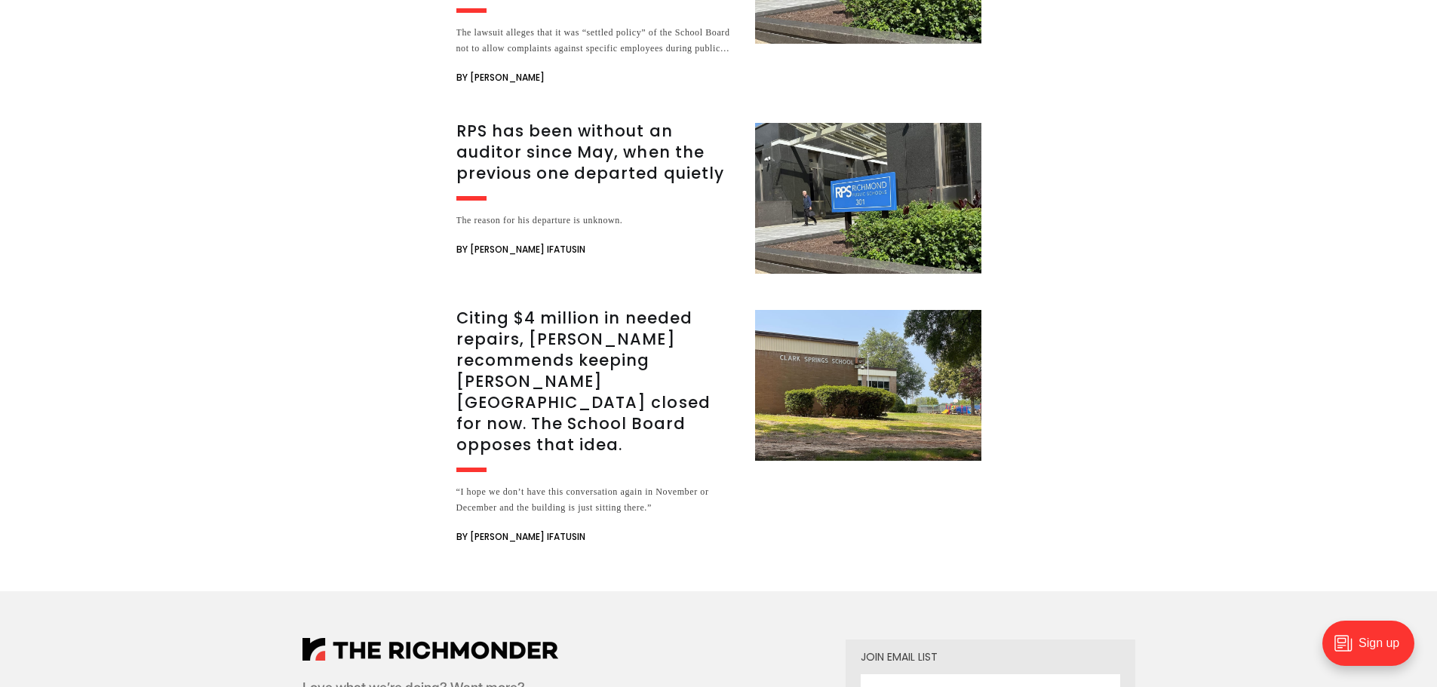  What do you see at coordinates (868, 385) in the screenshot?
I see `img: Citing $4 million in needed repairs, Kamras recommends keeping Clark Springs closed for now. The ...` at bounding box center [868, 385].